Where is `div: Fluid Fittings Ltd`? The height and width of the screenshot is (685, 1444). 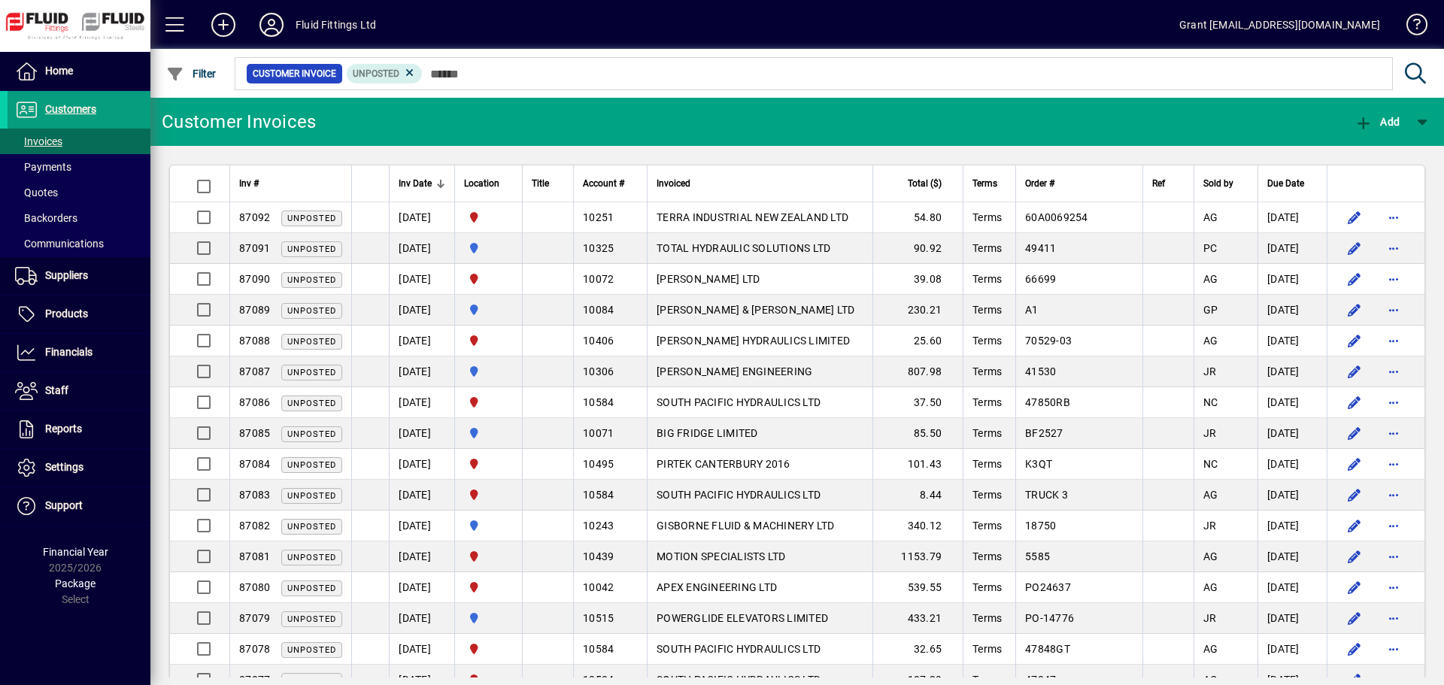 div: Fluid Fittings Ltd is located at coordinates (335, 25).